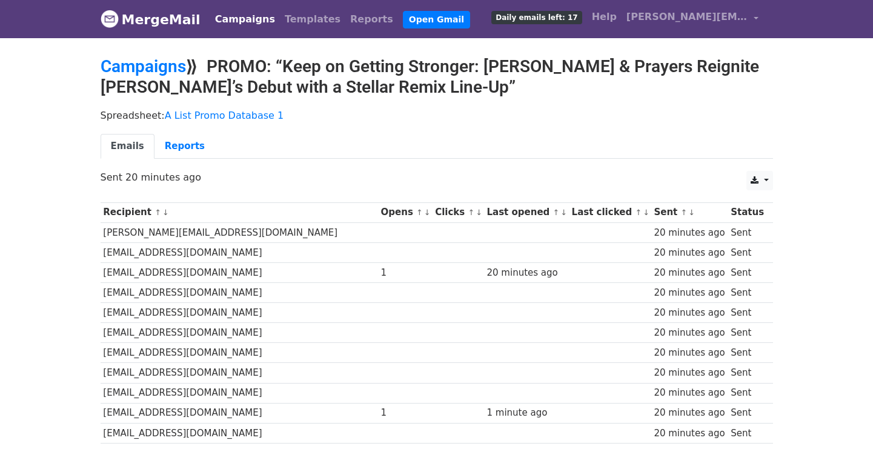 Image resolution: width=873 pixels, height=449 pixels. What do you see at coordinates (313, 19) in the screenshot?
I see `a: Templates` at bounding box center [313, 19].